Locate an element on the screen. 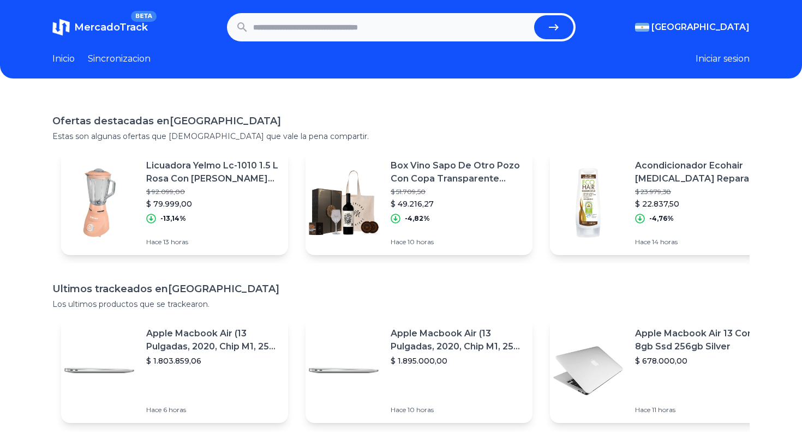 This screenshot has height=435, width=802. img: MercadoTrack is located at coordinates (61, 27).